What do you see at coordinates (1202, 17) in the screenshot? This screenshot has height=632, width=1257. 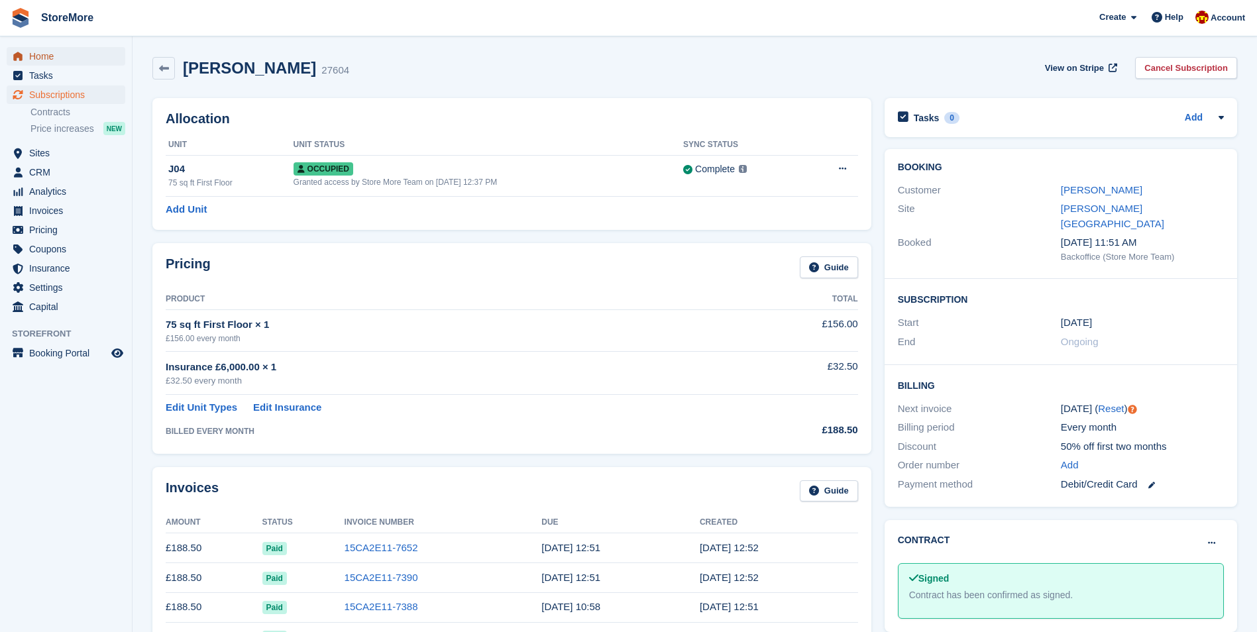 I see `img: Store More Team` at bounding box center [1202, 17].